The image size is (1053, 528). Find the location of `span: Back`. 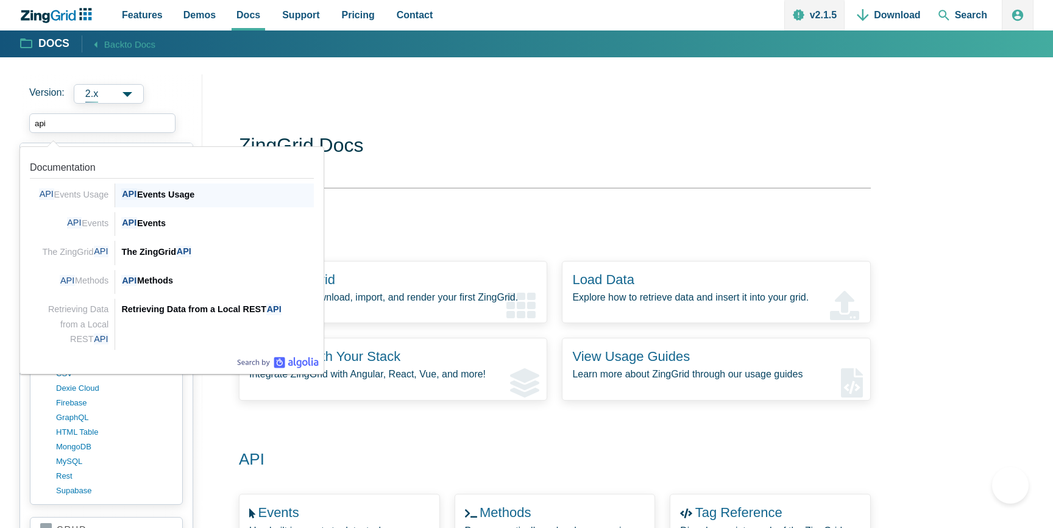

span: Back is located at coordinates (130, 44).